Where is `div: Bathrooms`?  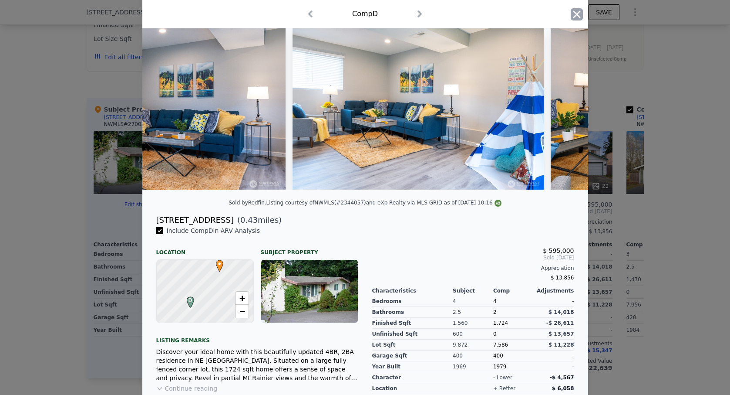 div: Bathrooms is located at coordinates (413, 312).